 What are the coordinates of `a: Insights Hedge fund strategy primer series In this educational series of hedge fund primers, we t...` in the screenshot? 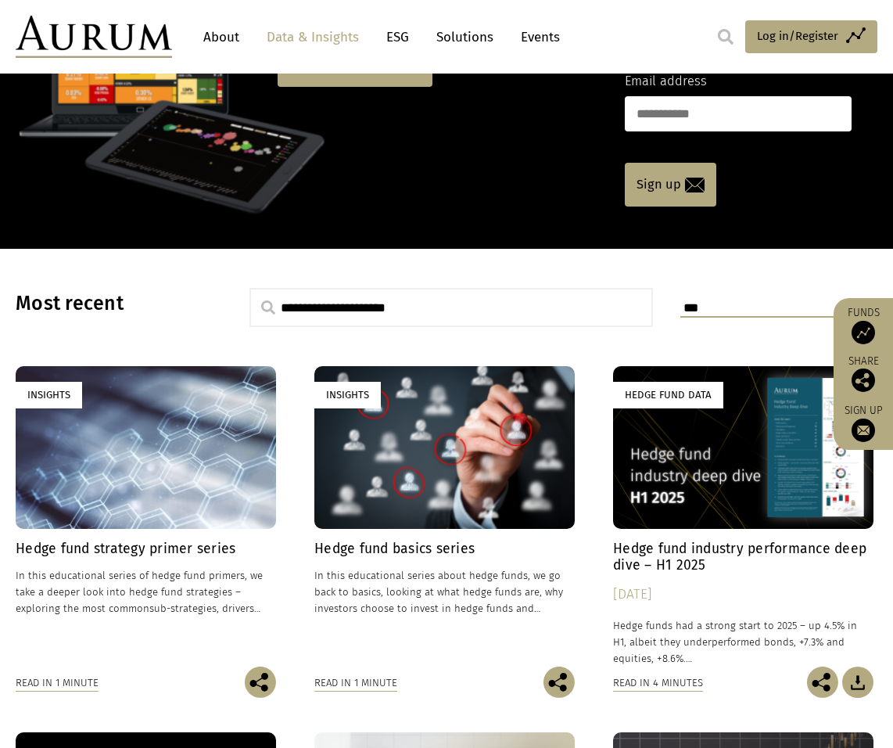 It's located at (145, 516).